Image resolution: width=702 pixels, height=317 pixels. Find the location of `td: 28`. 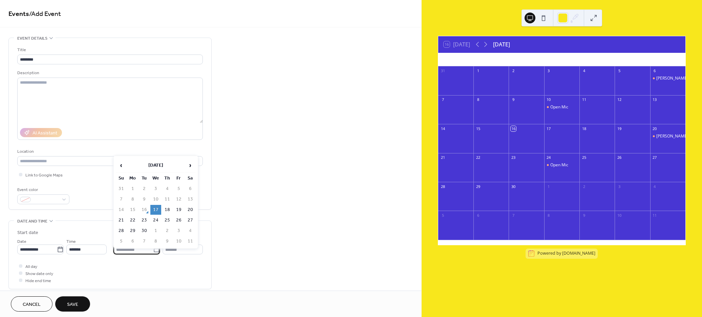

td: 28 is located at coordinates (121, 231).